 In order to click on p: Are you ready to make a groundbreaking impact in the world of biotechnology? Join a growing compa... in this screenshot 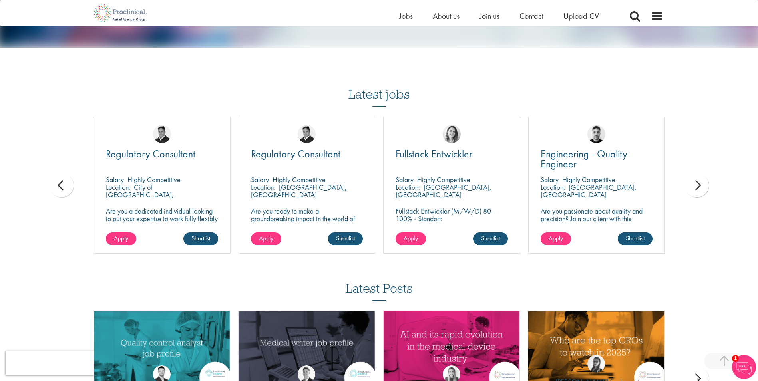, I will do `click(307, 226)`.